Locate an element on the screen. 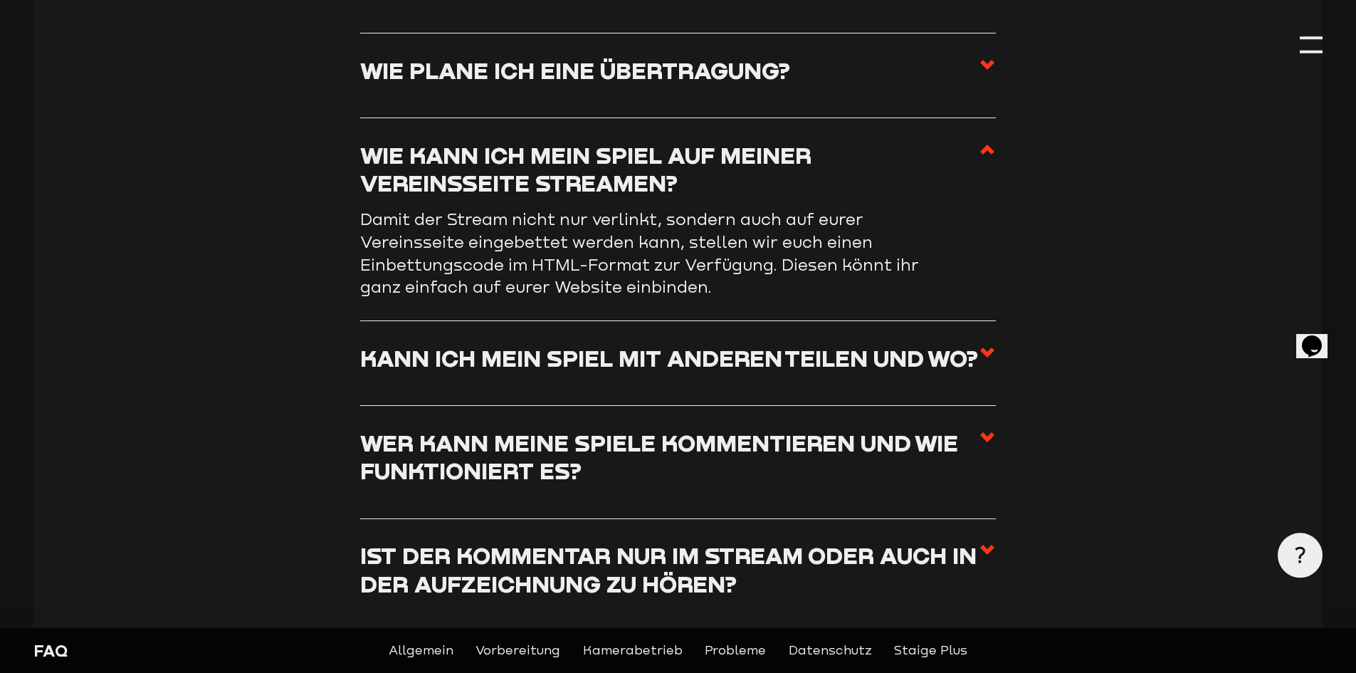 The height and width of the screenshot is (673, 1356). a: Probleme is located at coordinates (735, 650).